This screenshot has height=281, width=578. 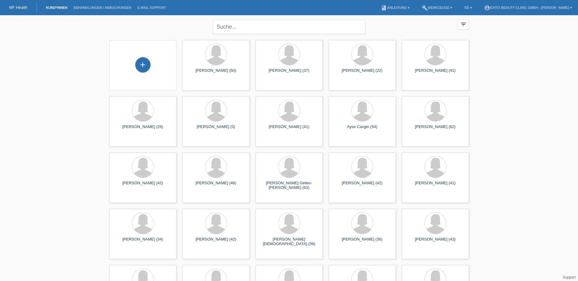 I want to click on a: Behandlungen / Abbuchungen, so click(x=102, y=8).